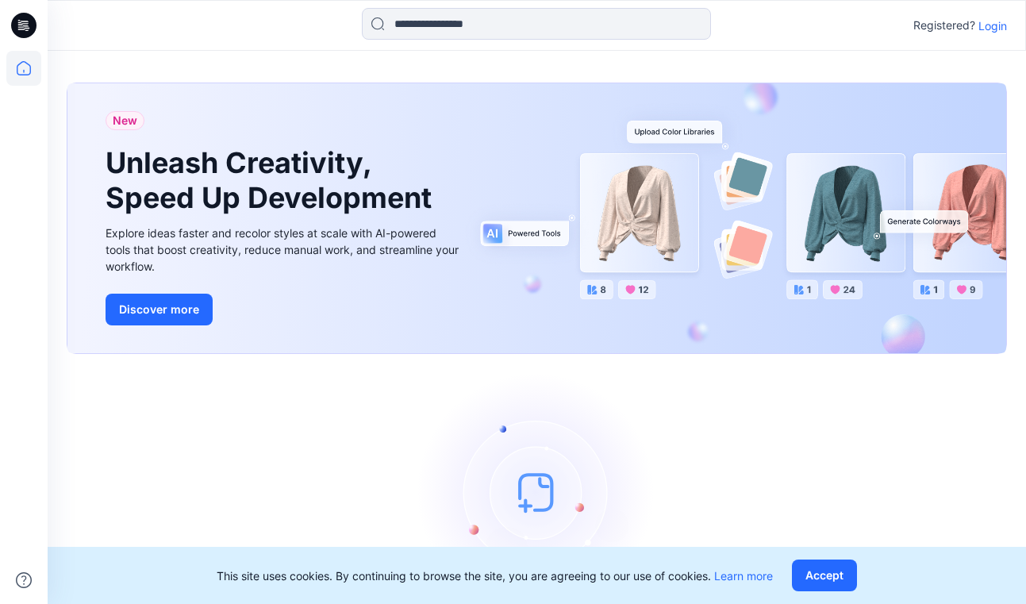 This screenshot has width=1026, height=604. Describe the element at coordinates (272, 180) in the screenshot. I see `h1: Unleash Creativity, Speed Up Development` at that location.